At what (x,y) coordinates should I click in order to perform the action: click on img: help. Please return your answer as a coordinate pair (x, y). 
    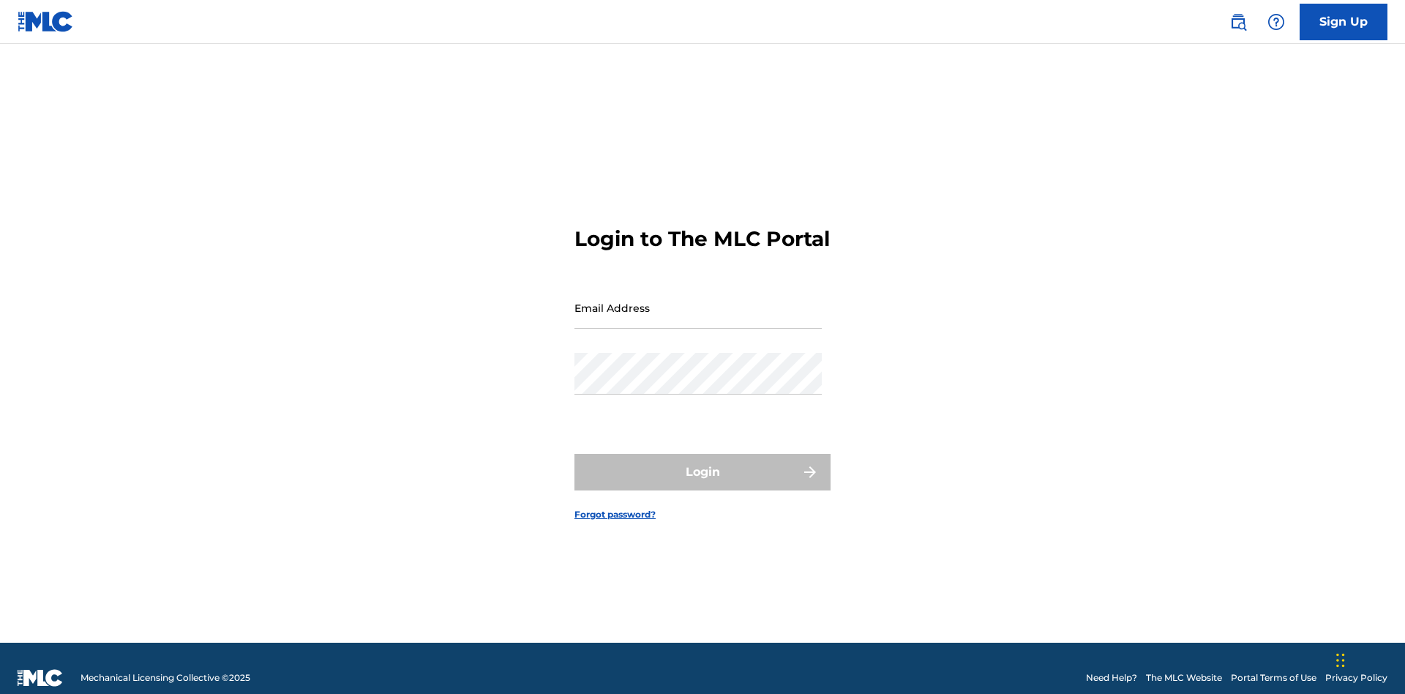
    Looking at the image, I should click on (1276, 22).